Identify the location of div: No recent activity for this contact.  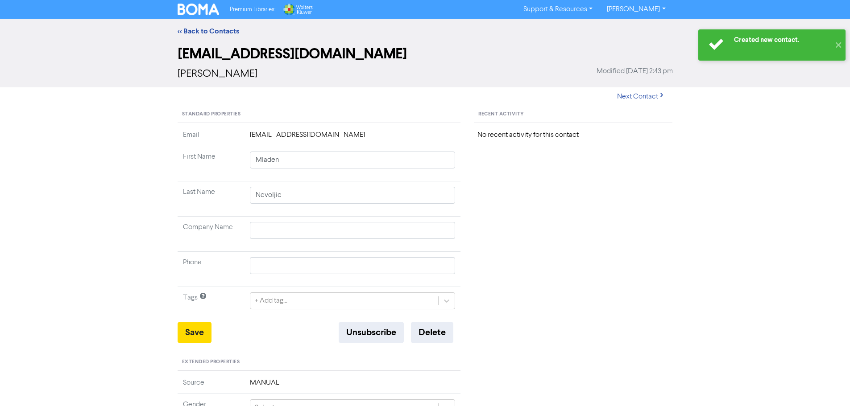
(573, 135).